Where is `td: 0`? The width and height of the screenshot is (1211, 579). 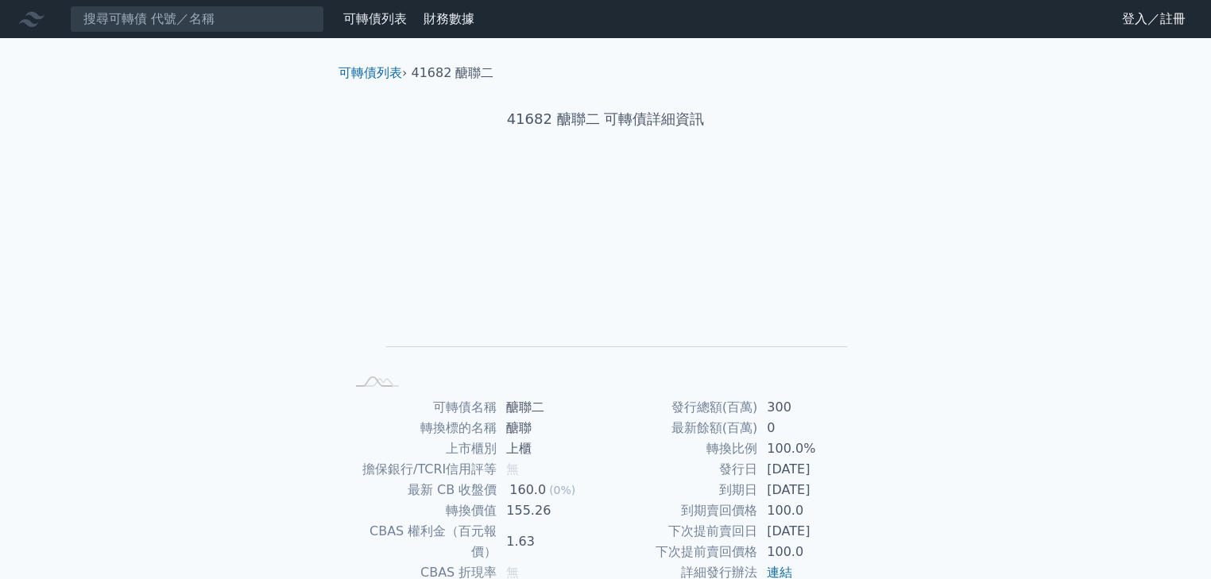
td: 0 is located at coordinates (811, 428).